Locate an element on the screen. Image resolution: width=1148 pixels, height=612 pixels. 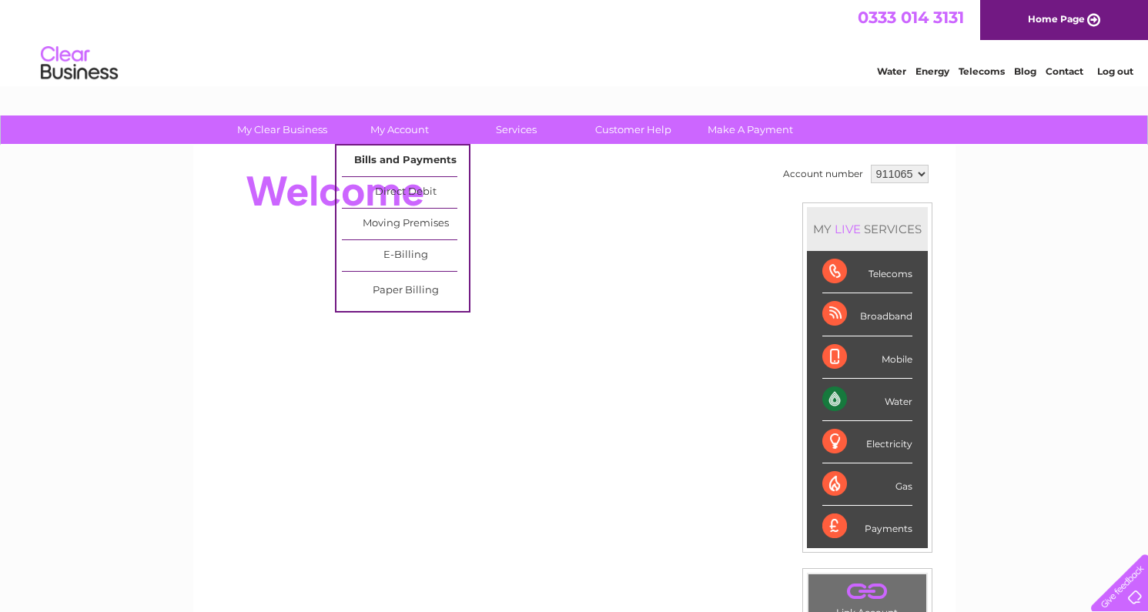
a: Customer Help is located at coordinates (633, 129).